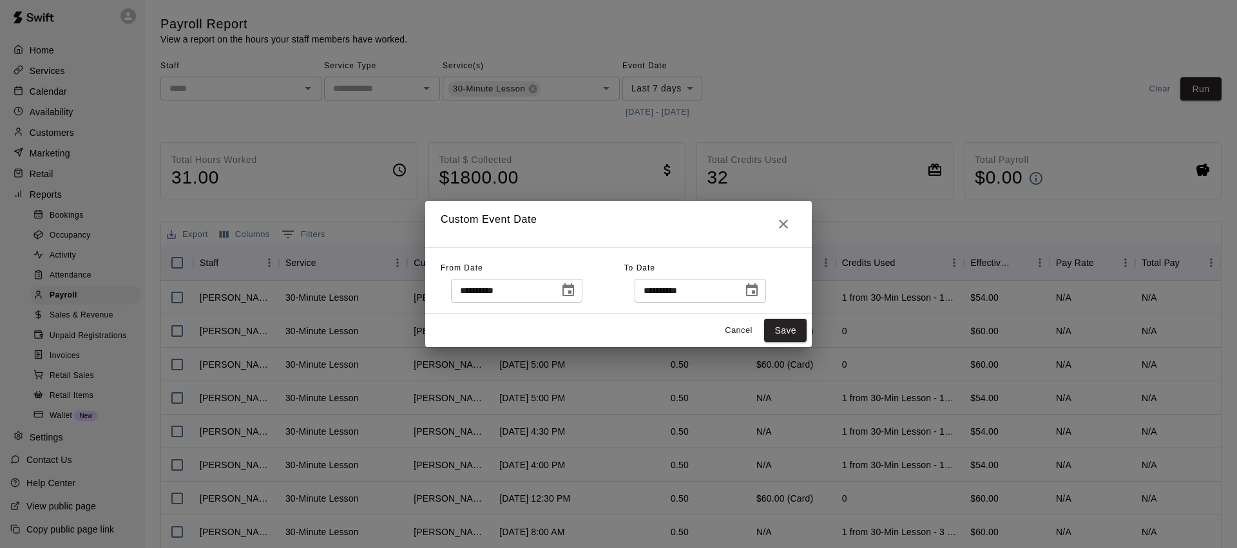  What do you see at coordinates (568, 291) in the screenshot?
I see `button: Choose date, selected date is Aug 11, 2025` at bounding box center [568, 291].